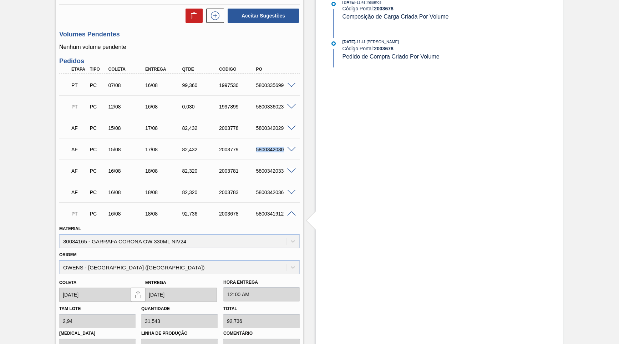 This screenshot has height=344, width=619. Describe the element at coordinates (127, 69) in the screenshot. I see `div: Coleta` at that location.